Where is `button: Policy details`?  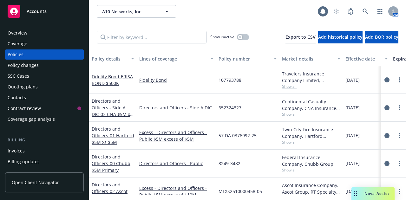
button: Policy details is located at coordinates (113, 59).